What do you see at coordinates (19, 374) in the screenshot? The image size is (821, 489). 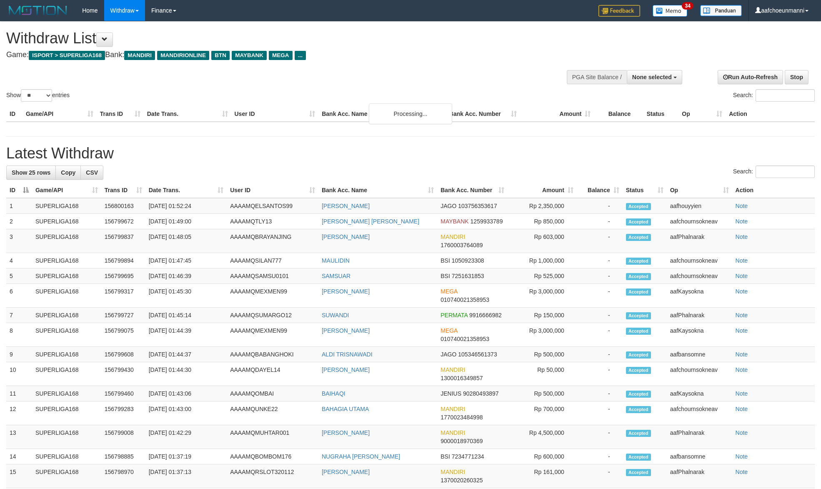 I see `td: 10` at bounding box center [19, 374].